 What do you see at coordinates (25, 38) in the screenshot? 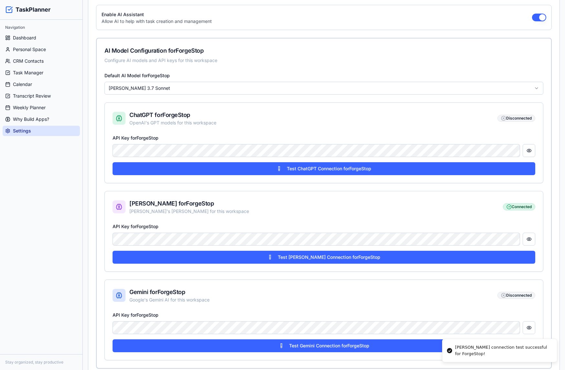
I see `span: Dashboard` at bounding box center [25, 38].